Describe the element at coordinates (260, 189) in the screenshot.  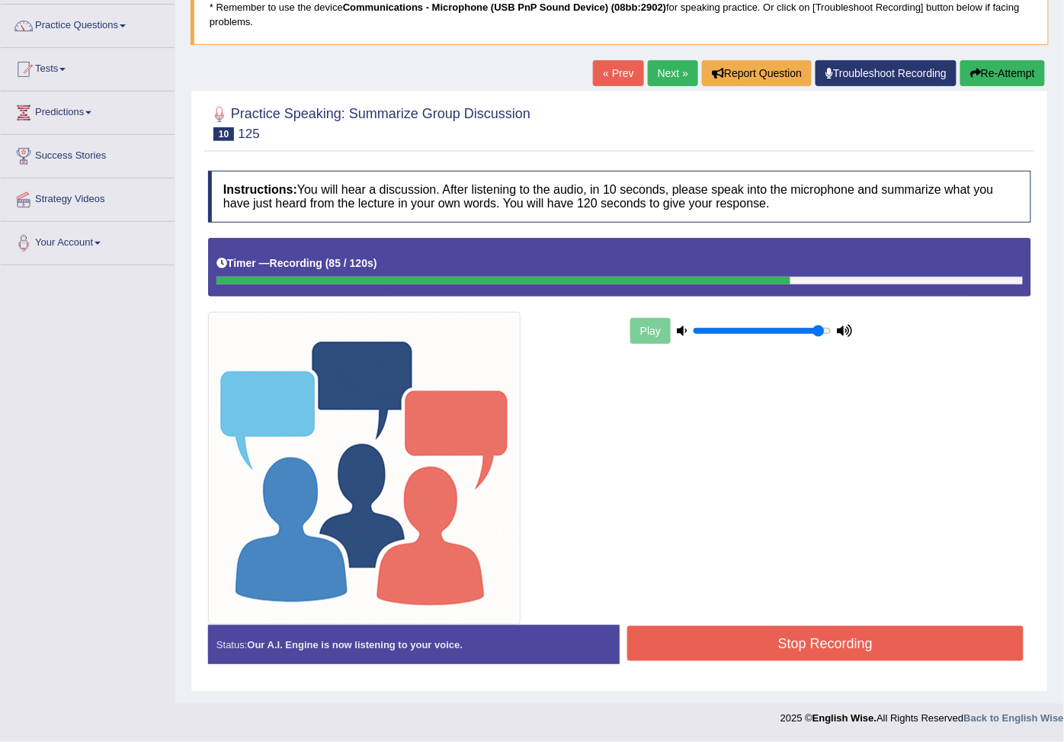
I see `b: Instructions:` at that location.